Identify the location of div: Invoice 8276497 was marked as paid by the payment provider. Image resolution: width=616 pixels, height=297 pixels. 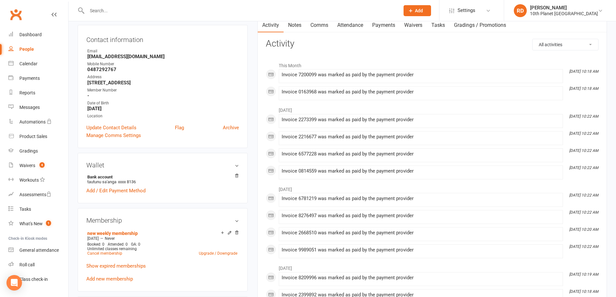
(421, 216).